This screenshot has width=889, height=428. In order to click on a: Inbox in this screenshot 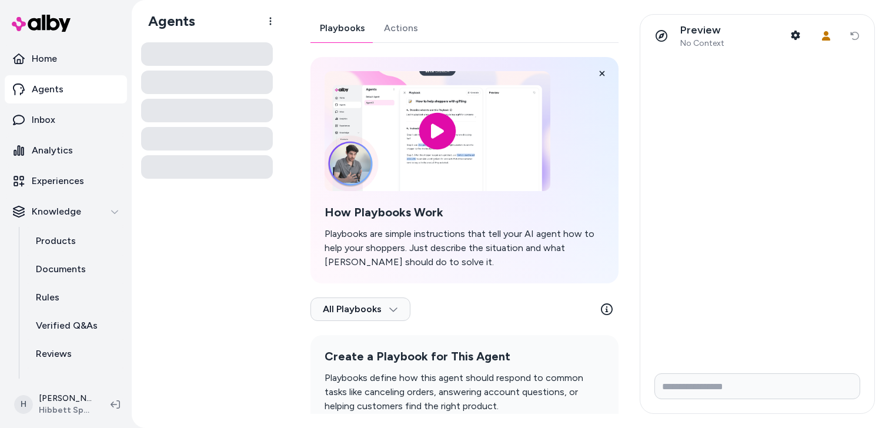, I will do `click(66, 120)`.